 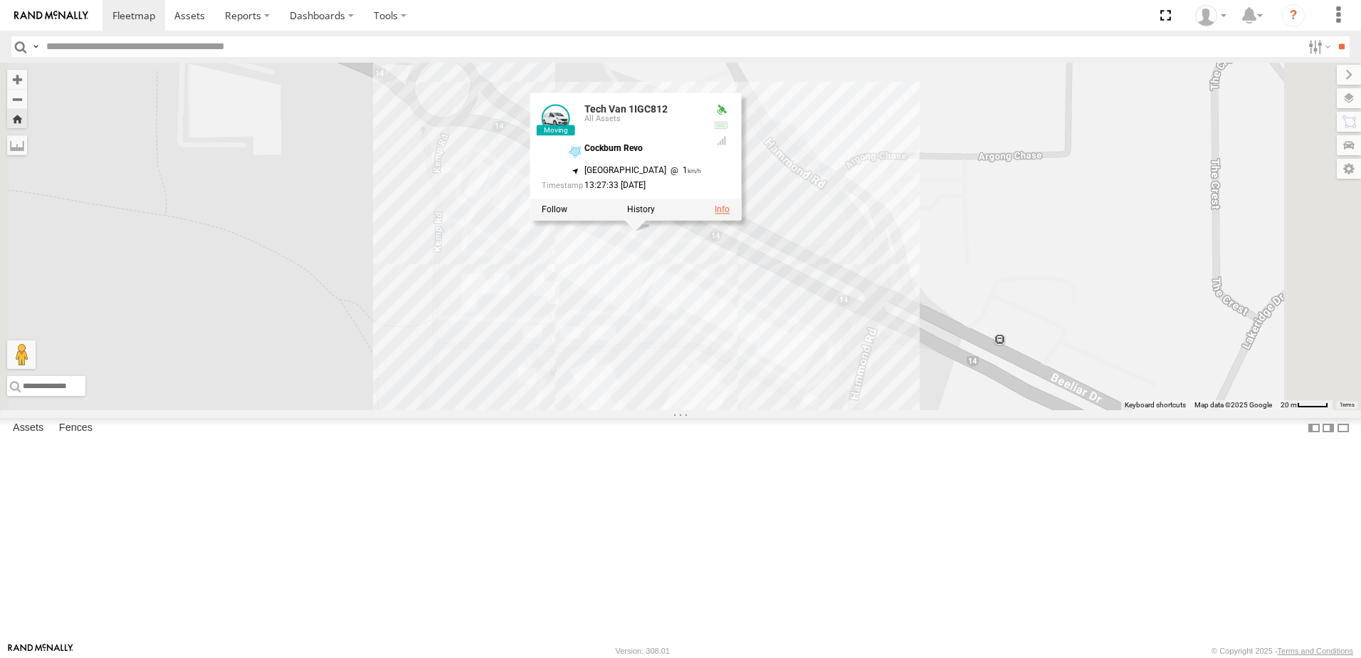 I want to click on div: No voltage information received from this device., so click(x=721, y=125).